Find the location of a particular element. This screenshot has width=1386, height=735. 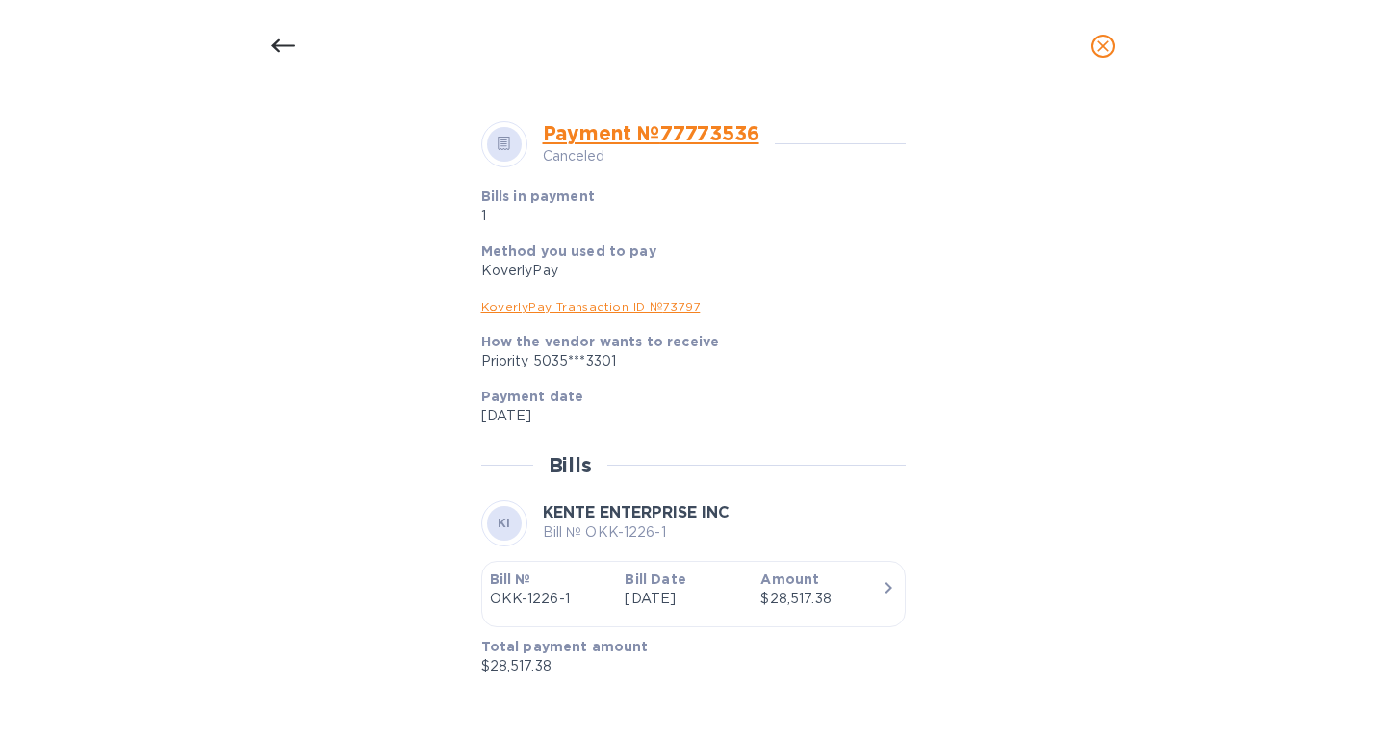

button: close is located at coordinates (1103, 46).